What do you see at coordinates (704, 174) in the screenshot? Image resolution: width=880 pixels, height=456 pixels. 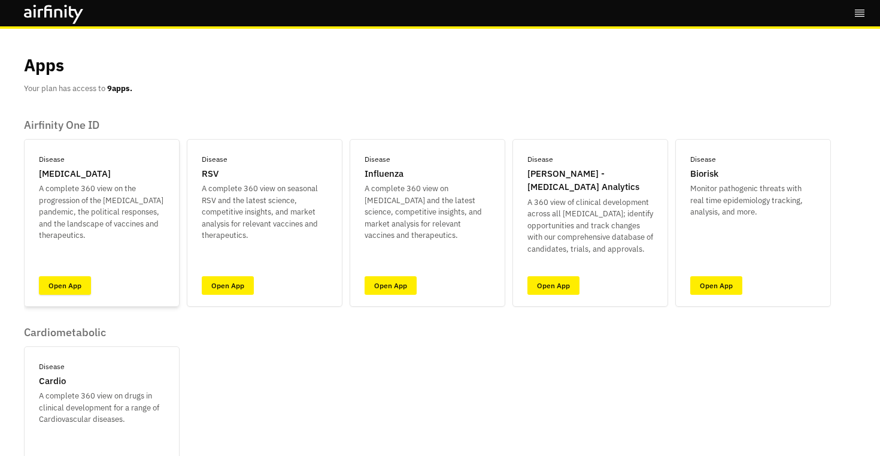 I see `p: Biorisk` at bounding box center [704, 174].